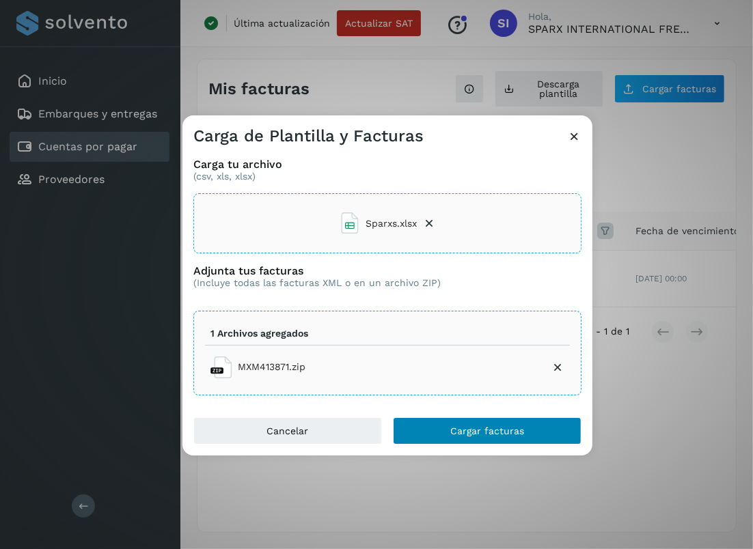 This screenshot has width=753, height=549. Describe the element at coordinates (288, 431) in the screenshot. I see `span: Cancelar` at that location.